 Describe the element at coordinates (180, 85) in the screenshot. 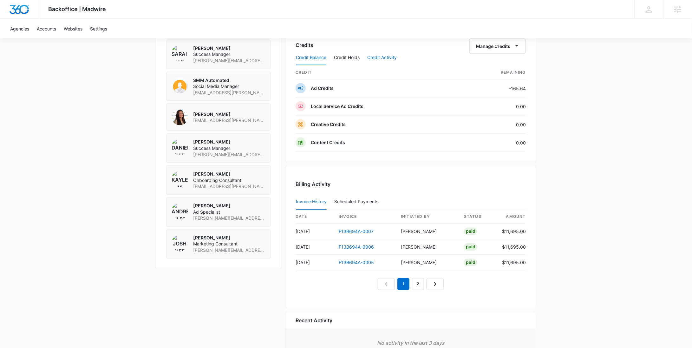

I see `img: SMM Automated` at that location.